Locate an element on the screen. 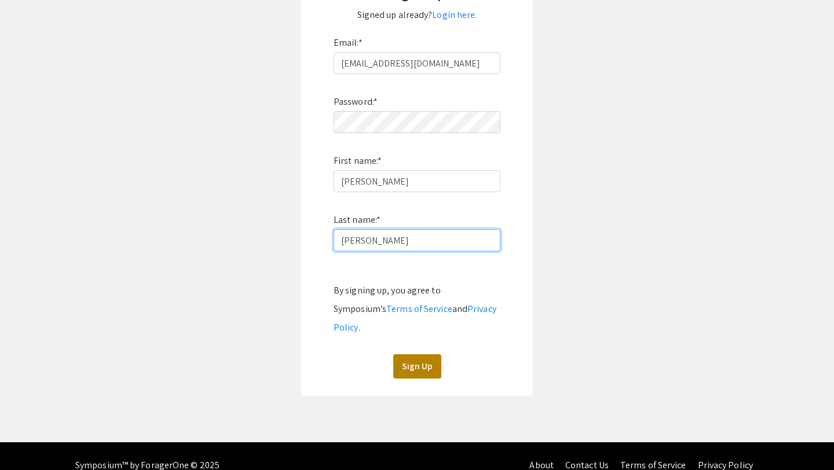 This screenshot has height=470, width=834. div: By signing up, you agree to Symposium’s and . is located at coordinates (417, 309).